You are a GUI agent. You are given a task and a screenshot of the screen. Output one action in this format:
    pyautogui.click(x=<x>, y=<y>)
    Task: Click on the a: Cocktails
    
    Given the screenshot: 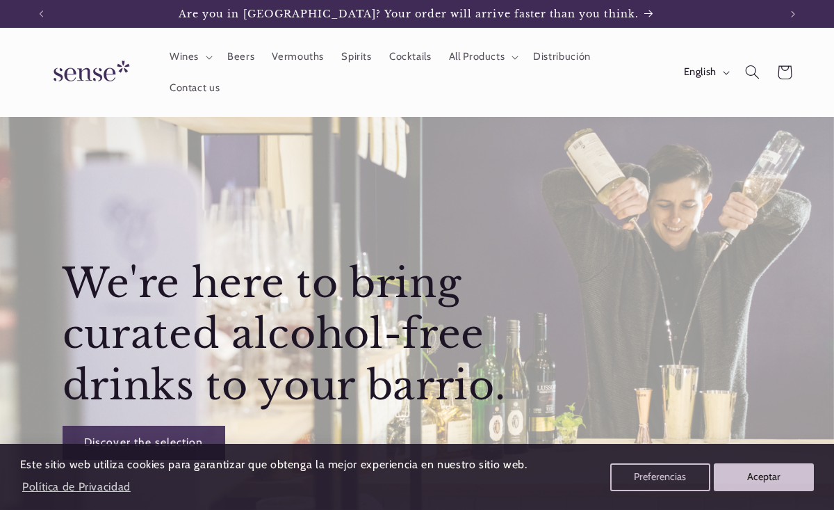 What is the action you would take?
    pyautogui.click(x=410, y=57)
    